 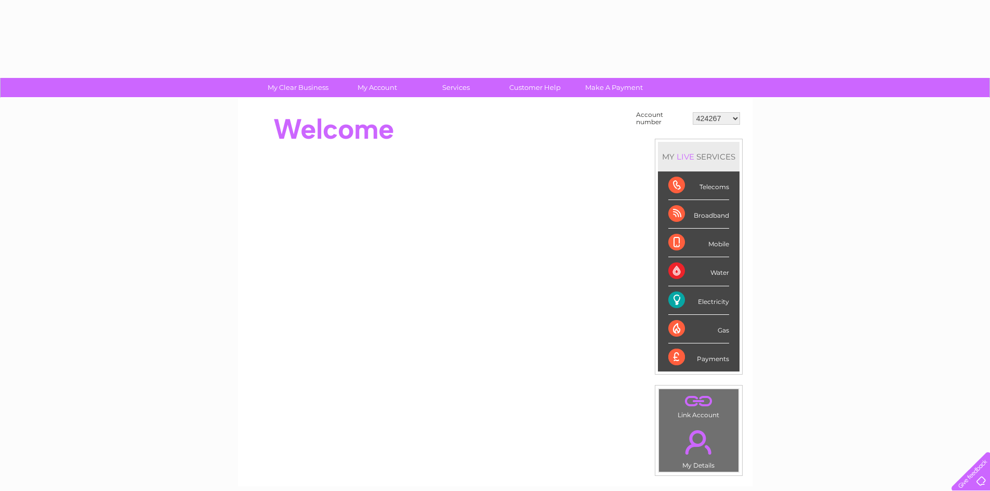 I want to click on div: LIVE, so click(x=686, y=156).